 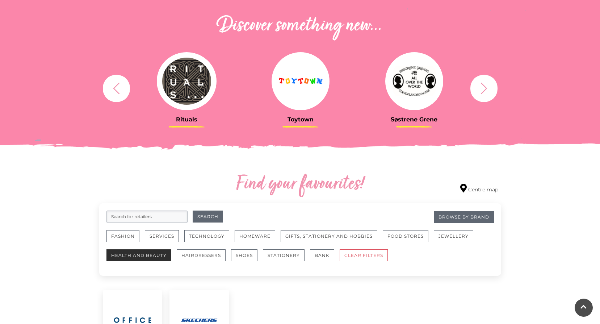 What do you see at coordinates (147, 217) in the screenshot?
I see `input: Search for retailers` at bounding box center [147, 217].